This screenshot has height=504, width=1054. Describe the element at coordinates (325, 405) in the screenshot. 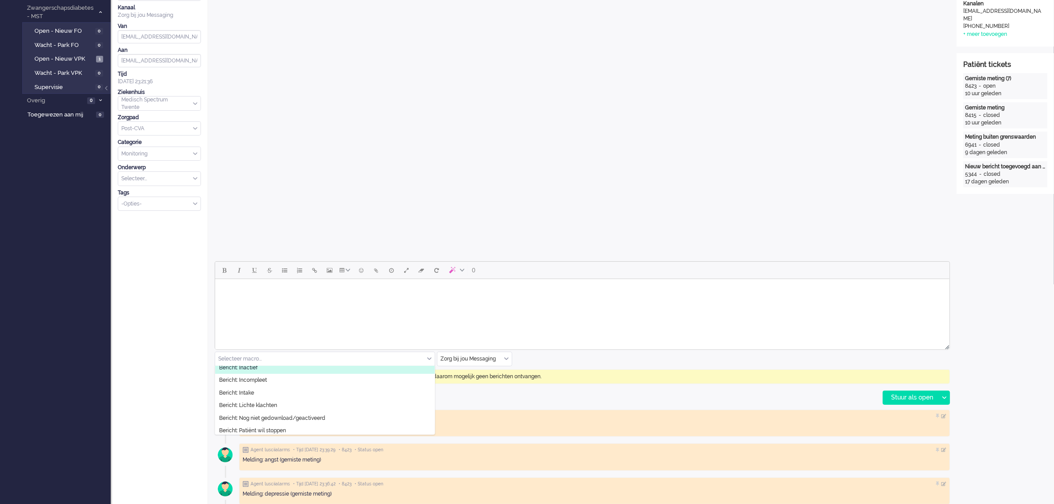

I see `li: Bericht: Lichte klachten` at that location.